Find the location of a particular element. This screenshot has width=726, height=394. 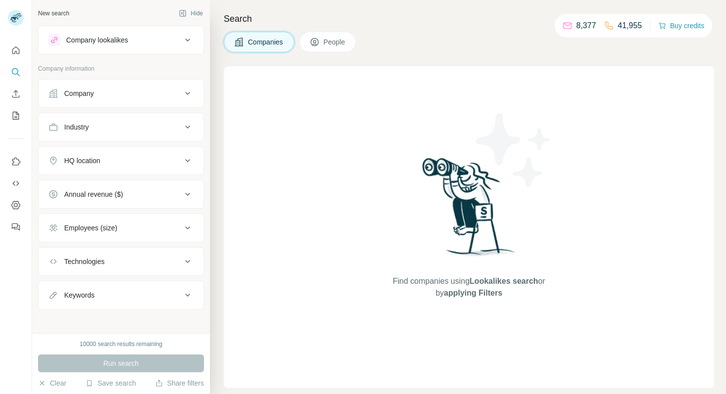

div: Technologies is located at coordinates (85, 261).